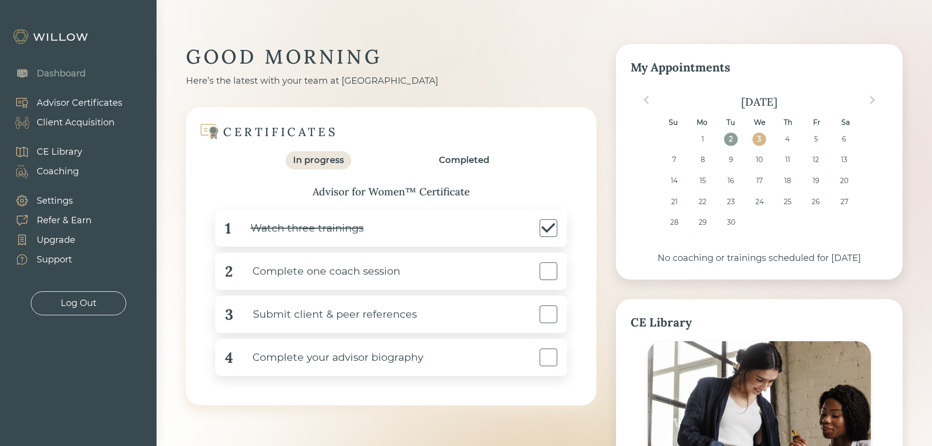 Image resolution: width=932 pixels, height=446 pixels. What do you see at coordinates (701, 122) in the screenshot?
I see `div: Mo` at bounding box center [701, 122].